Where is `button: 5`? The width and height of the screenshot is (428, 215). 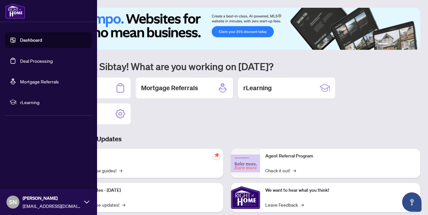
button: 5 is located at coordinates (407, 45).